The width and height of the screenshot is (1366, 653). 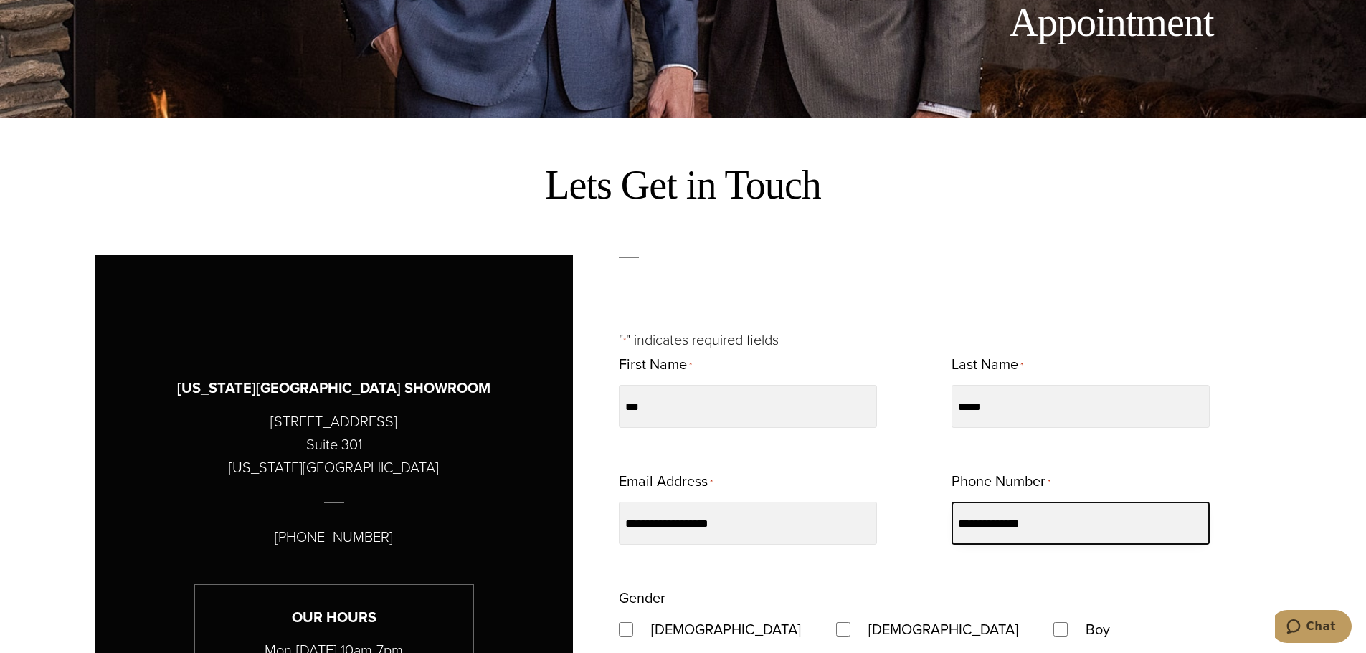 I want to click on label: Last Name, so click(x=988, y=365).